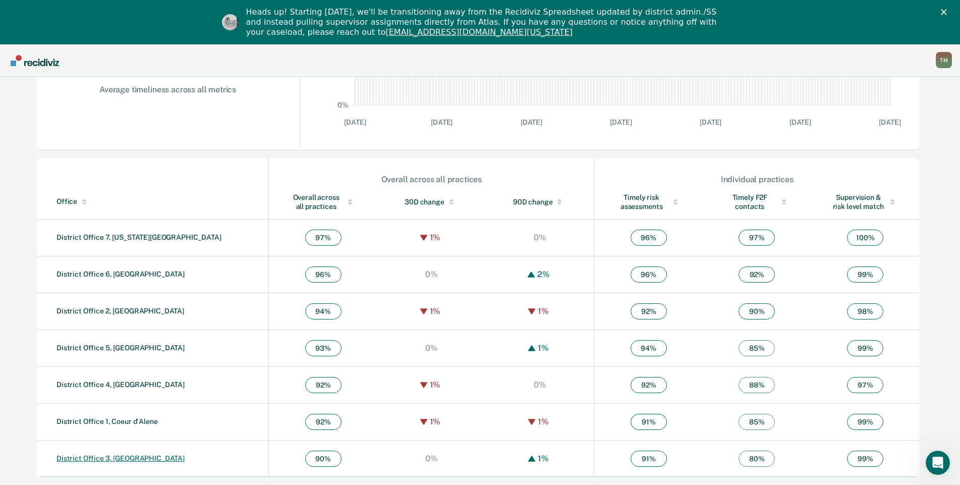 This screenshot has height=485, width=960. What do you see at coordinates (757, 459) in the screenshot?
I see `span: 80 %` at bounding box center [757, 459].